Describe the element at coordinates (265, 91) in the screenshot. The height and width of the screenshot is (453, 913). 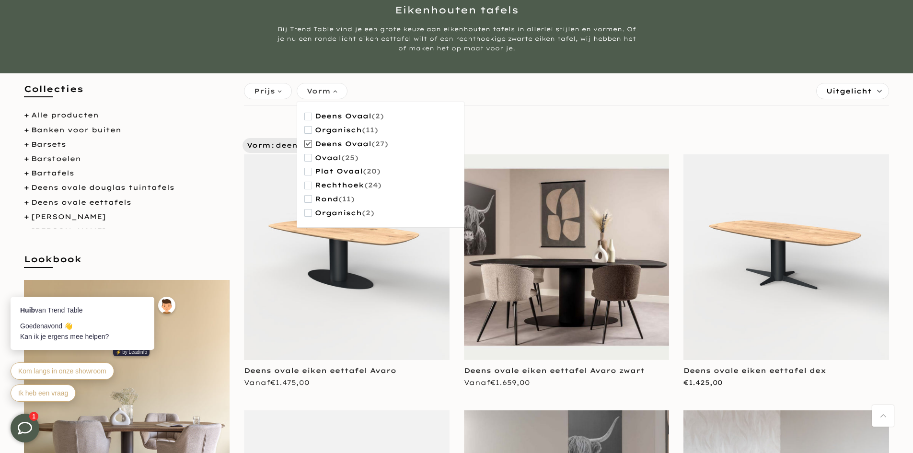
I see `span: Prijs` at that location.